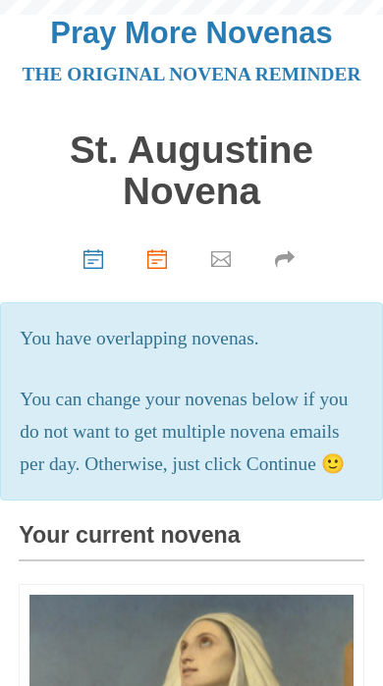  Describe the element at coordinates (190, 171) in the screenshot. I see `h1: St. Augustine Novena` at that location.